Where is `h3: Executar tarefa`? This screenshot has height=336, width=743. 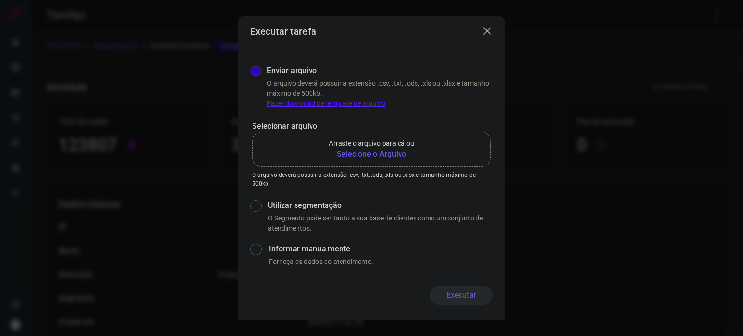 h3: Executar tarefa is located at coordinates (283, 31).